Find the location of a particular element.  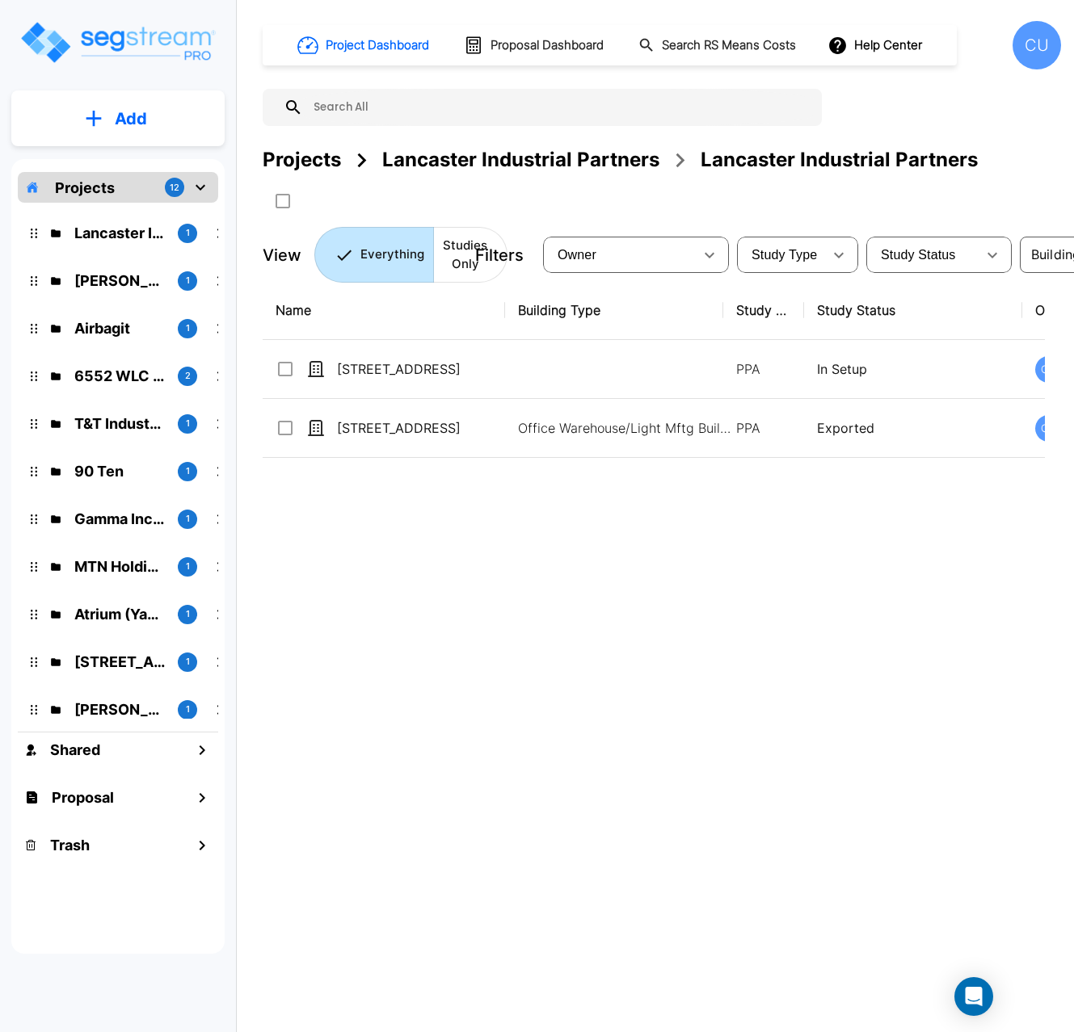

th: Study Type is located at coordinates (763, 310).